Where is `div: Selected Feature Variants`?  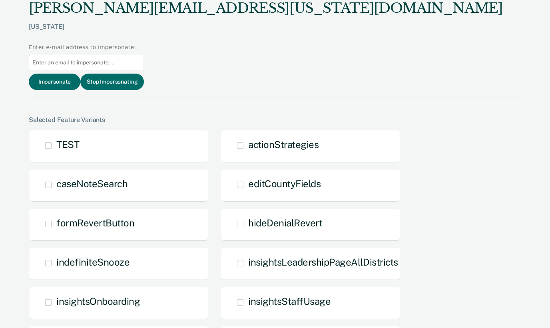
div: Selected Feature Variants is located at coordinates (273, 120).